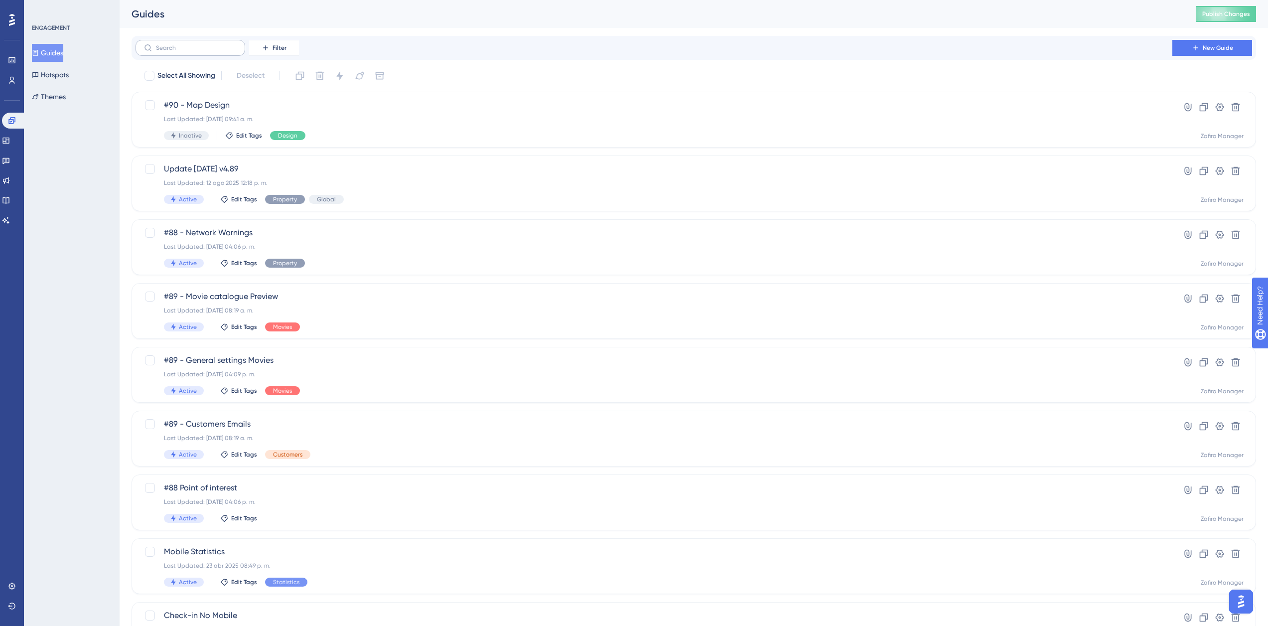 This screenshot has width=1268, height=626. Describe the element at coordinates (654, 233) in the screenshot. I see `span: #88 - Network Warnings` at that location.